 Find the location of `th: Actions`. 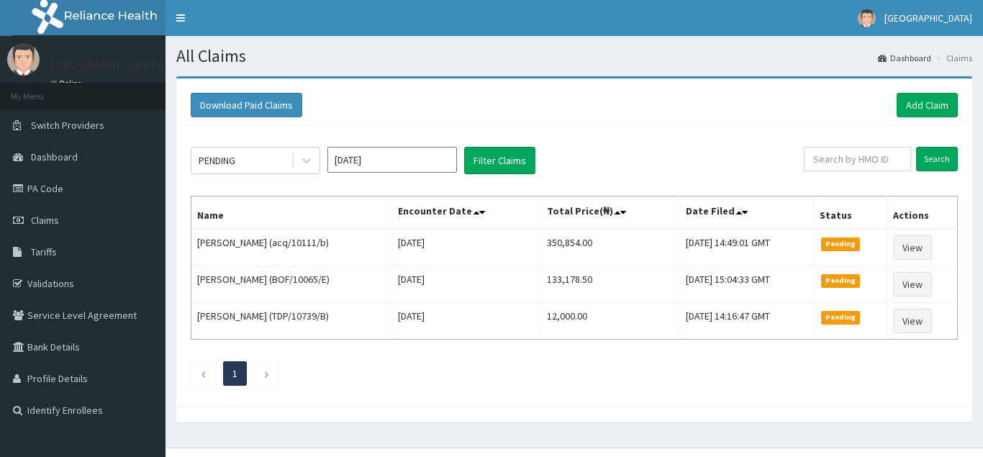

th: Actions is located at coordinates (922, 213).